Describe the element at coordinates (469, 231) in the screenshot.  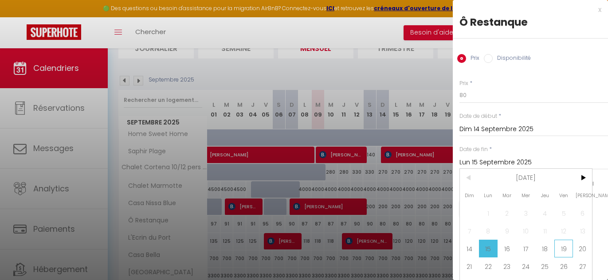
I see `span: 7` at that location.